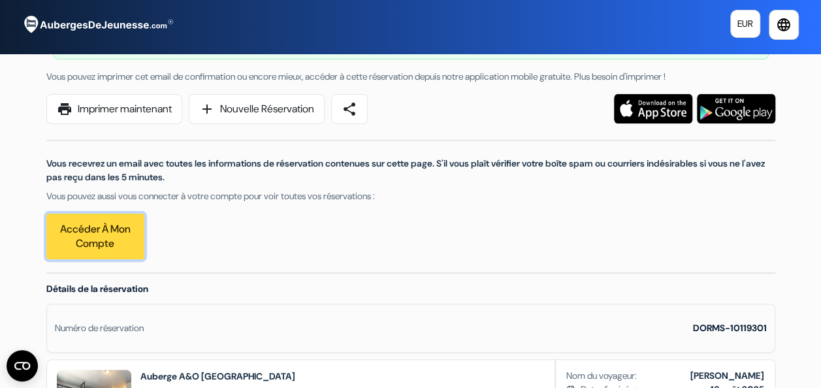 The width and height of the screenshot is (821, 388). Describe the element at coordinates (601, 376) in the screenshot. I see `span: Nom du voyageur:` at that location.